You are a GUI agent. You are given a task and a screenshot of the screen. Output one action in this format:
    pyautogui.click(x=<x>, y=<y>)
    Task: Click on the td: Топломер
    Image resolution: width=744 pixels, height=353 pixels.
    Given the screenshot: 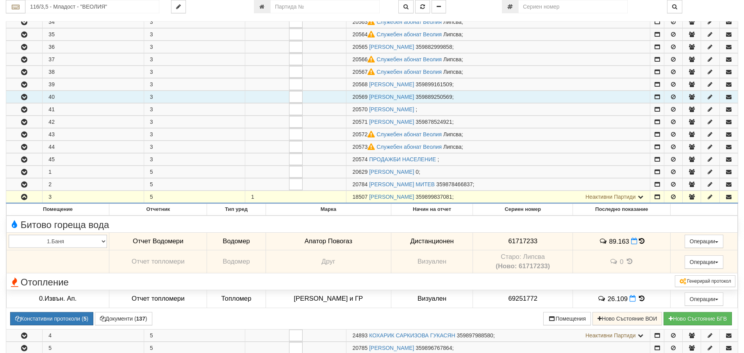 What is the action you would take?
    pyautogui.click(x=236, y=299)
    